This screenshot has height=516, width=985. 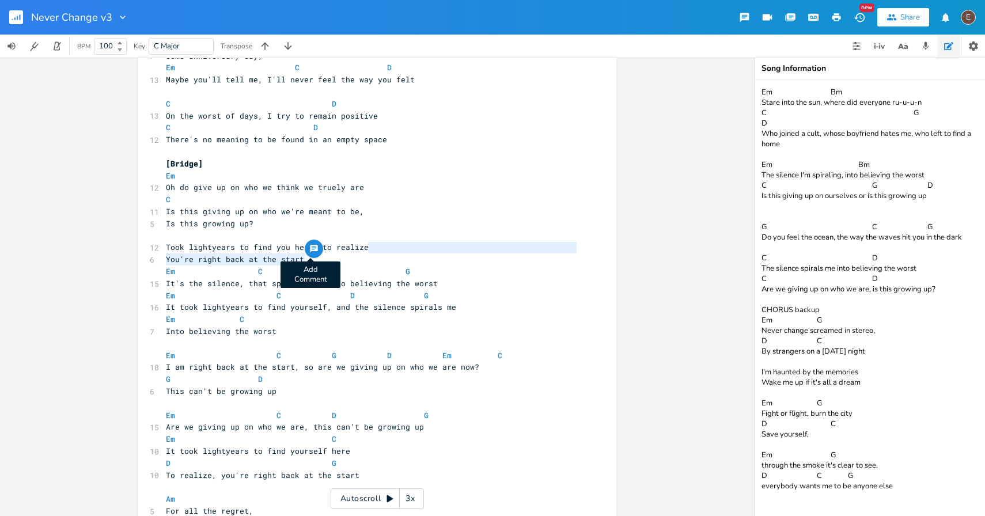 What do you see at coordinates (258, 451) in the screenshot?
I see `span: It took lightyears to find yourself here` at bounding box center [258, 451].